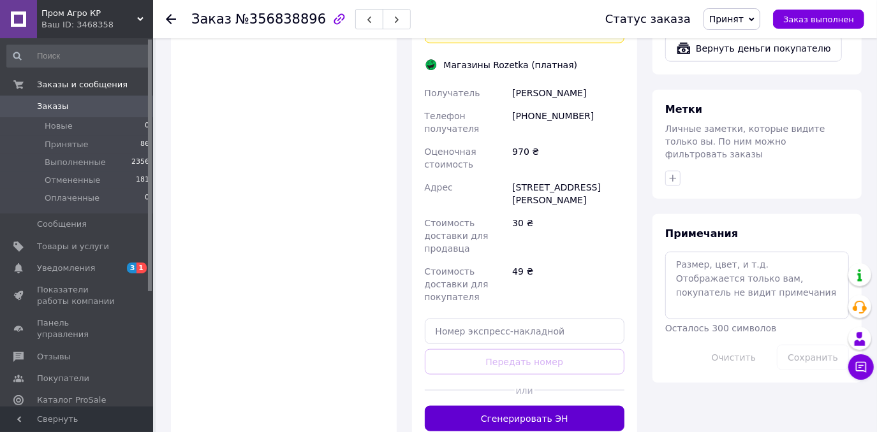 Image resolution: width=877 pixels, height=432 pixels. Describe the element at coordinates (457, 236) in the screenshot. I see `span: Стоимость доставки для продавца` at that location.